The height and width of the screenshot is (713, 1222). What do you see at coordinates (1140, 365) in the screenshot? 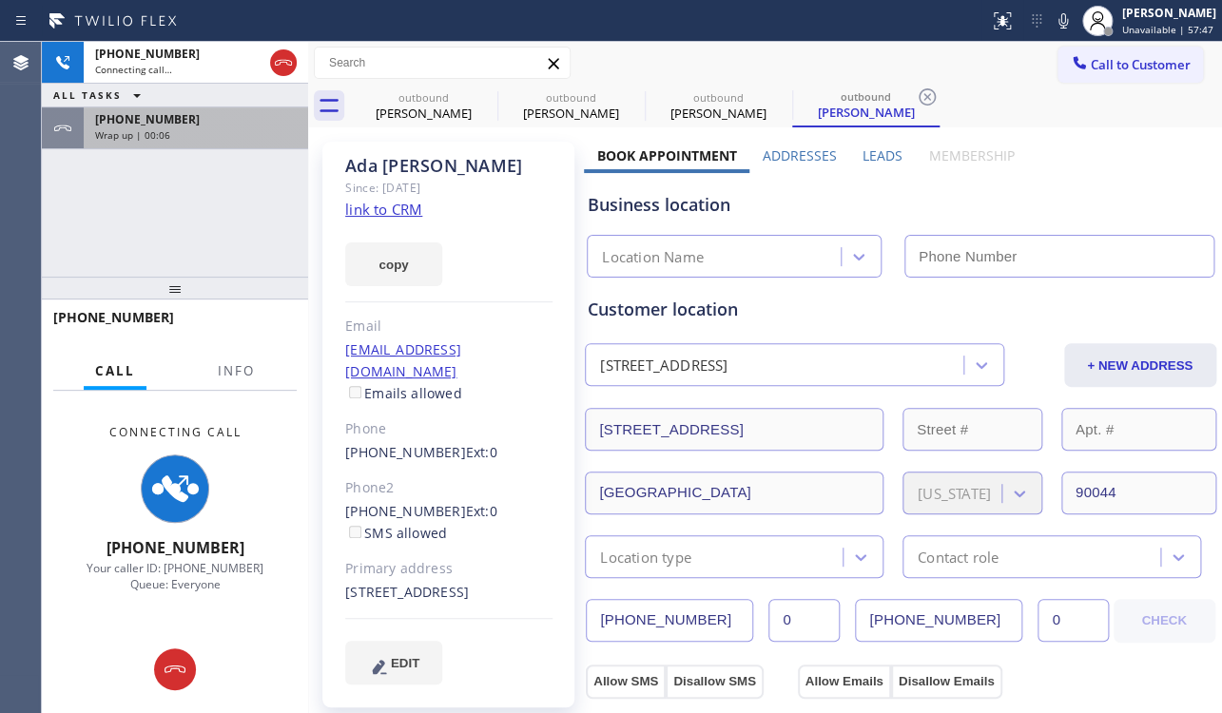
I see `button: + NEW ADDRESS` at bounding box center [1140, 365].